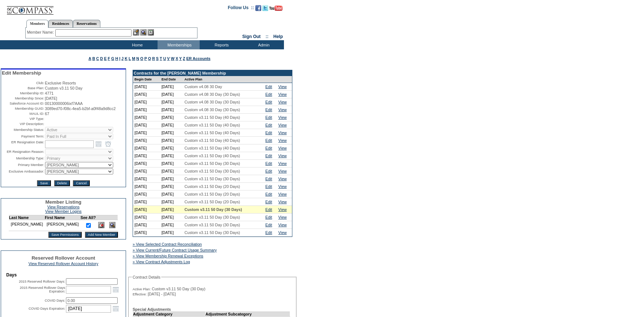 The image size is (632, 317). Describe the element at coordinates (23, 88) in the screenshot. I see `td: Base Plan:` at that location.